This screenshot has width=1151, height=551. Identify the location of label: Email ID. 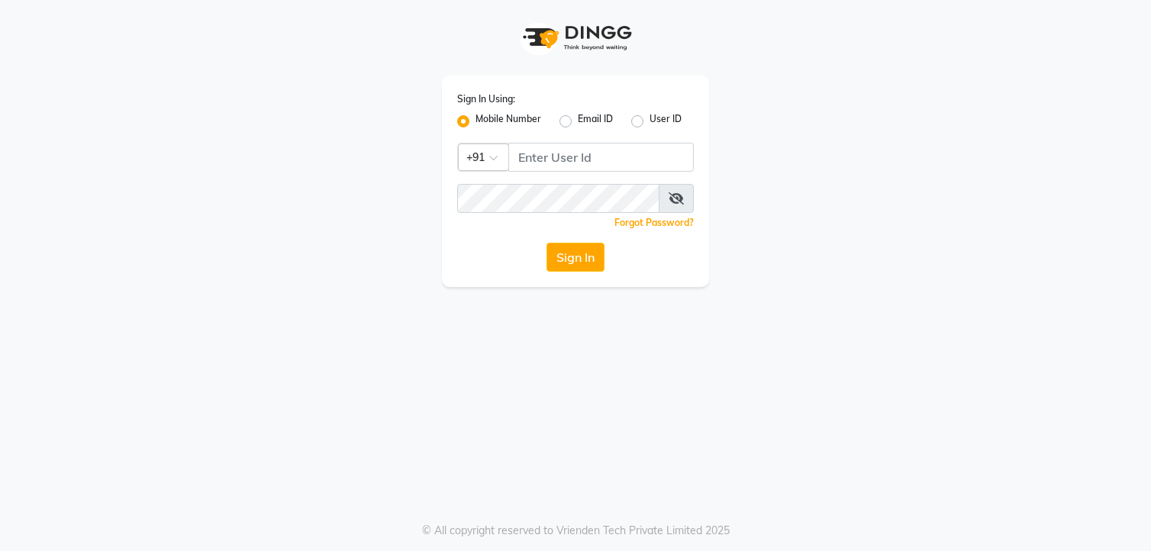
(595, 121).